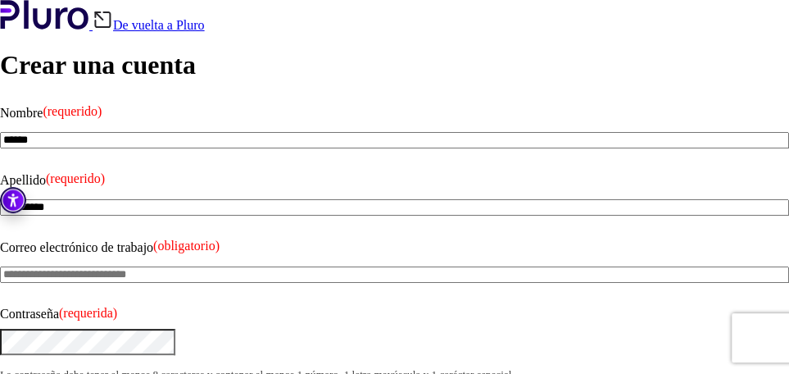  What do you see at coordinates (148, 25) in the screenshot?
I see `a: De vuelta a Pluro` at bounding box center [148, 25].